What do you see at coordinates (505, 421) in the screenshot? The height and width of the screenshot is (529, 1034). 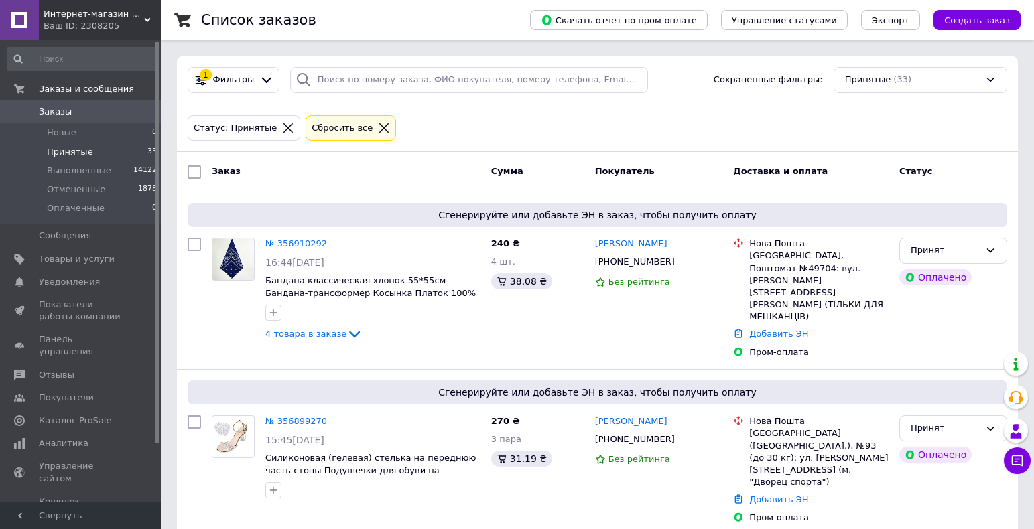 I see `span: 270 ₴` at bounding box center [505, 421].